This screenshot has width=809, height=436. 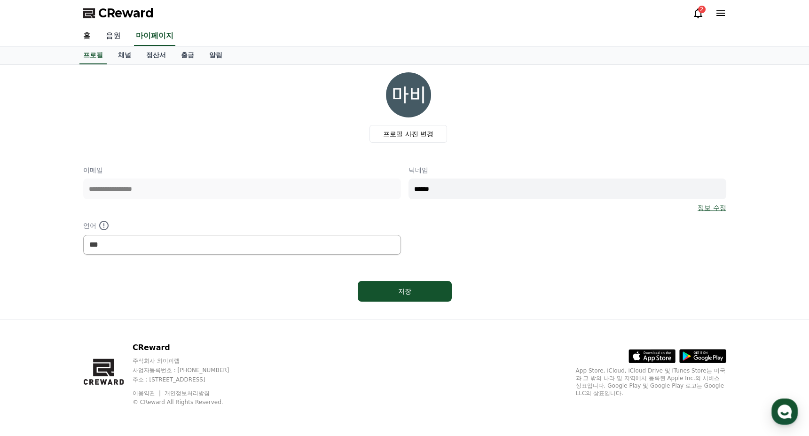 I want to click on img: profile_image, so click(x=408, y=95).